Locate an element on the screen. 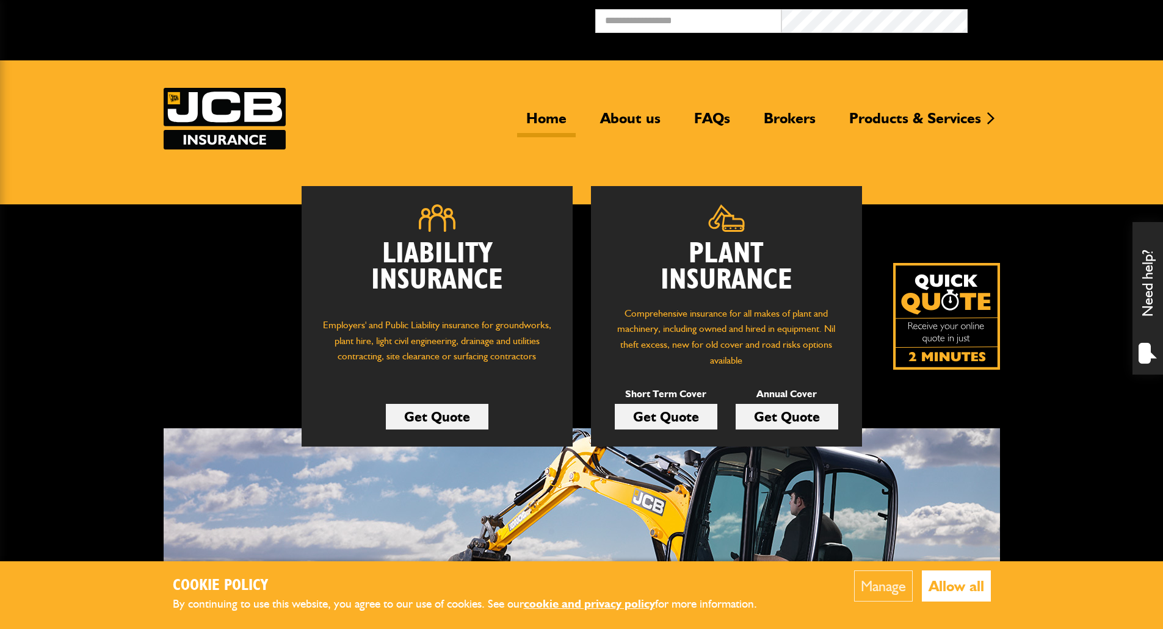 This screenshot has height=629, width=1163. p: Short Term Cover is located at coordinates (666, 394).